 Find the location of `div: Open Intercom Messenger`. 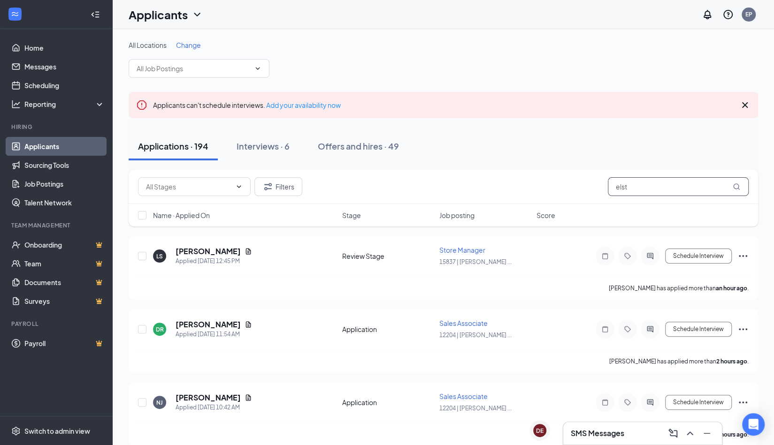

div: Open Intercom Messenger is located at coordinates (753, 425).